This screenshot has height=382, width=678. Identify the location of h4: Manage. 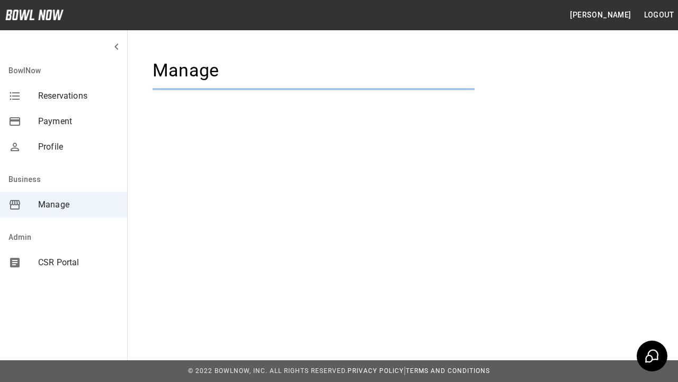
(314, 70).